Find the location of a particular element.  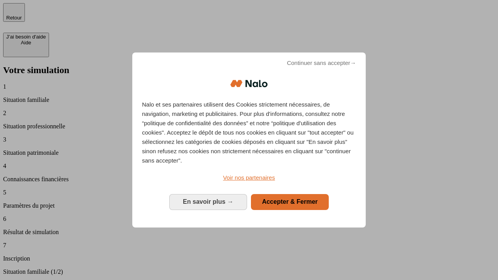

span: Voir nos partenaires is located at coordinates (249, 177).